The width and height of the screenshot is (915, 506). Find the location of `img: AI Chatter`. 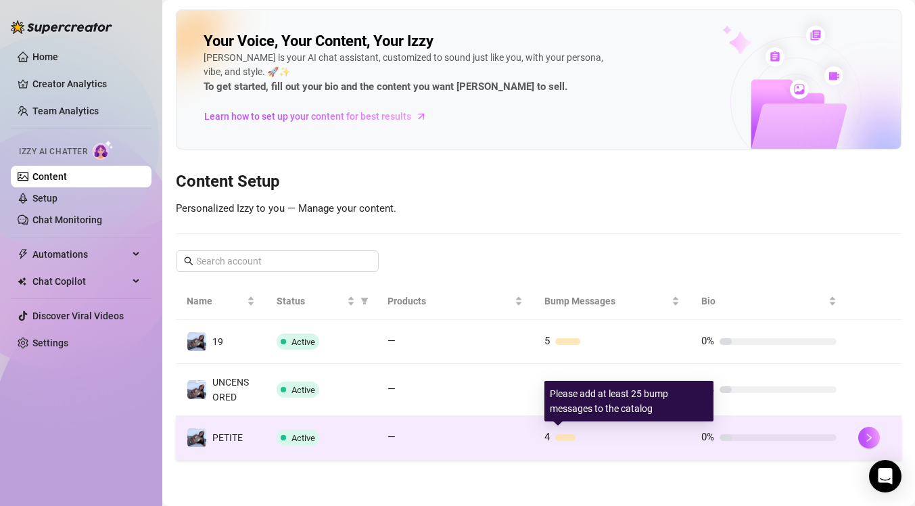

img: AI Chatter is located at coordinates (103, 149).